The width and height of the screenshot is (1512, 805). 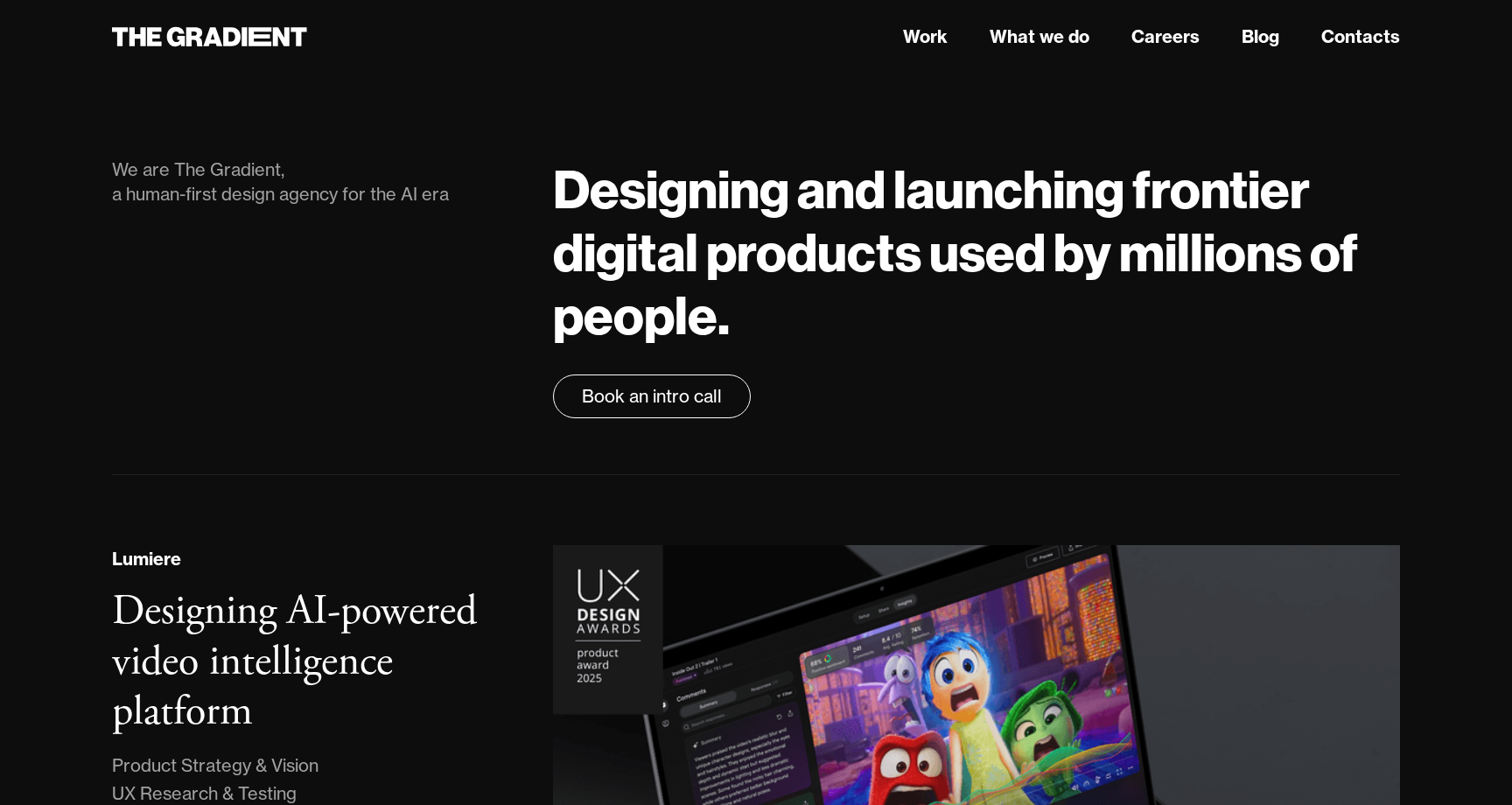 I want to click on h1: Designing and launching frontier digital products used by millions of people., so click(x=977, y=252).